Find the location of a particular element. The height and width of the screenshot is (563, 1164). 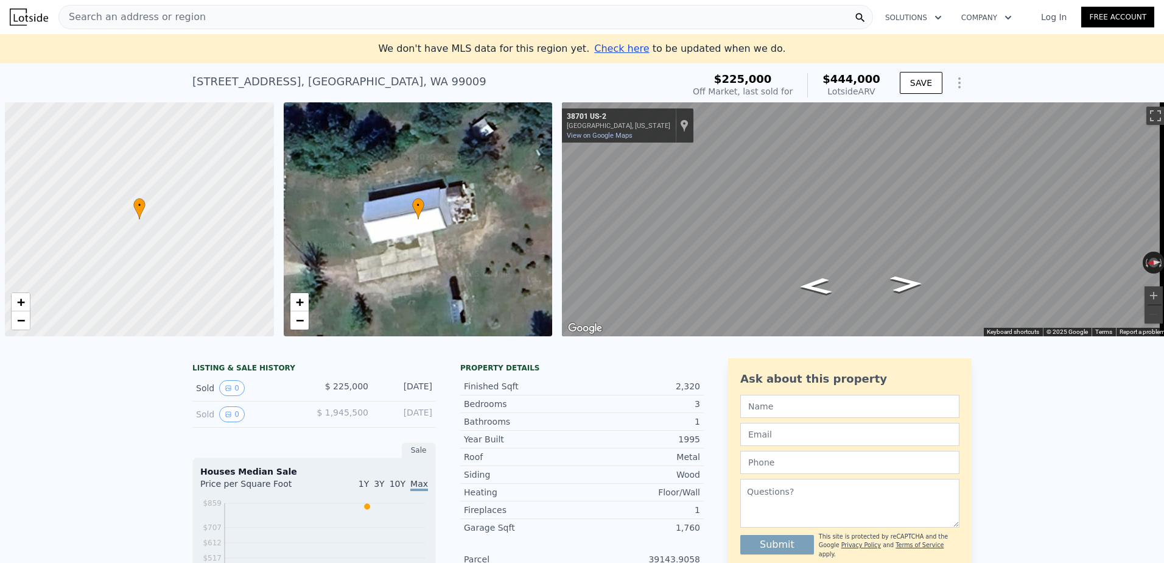

button: Zoom in is located at coordinates (1154, 295).